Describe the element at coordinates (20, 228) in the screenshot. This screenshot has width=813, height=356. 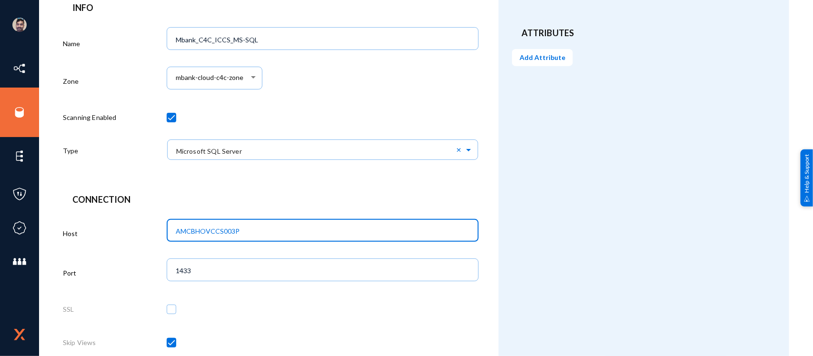
I see `img: icon-compliance.svg` at that location.